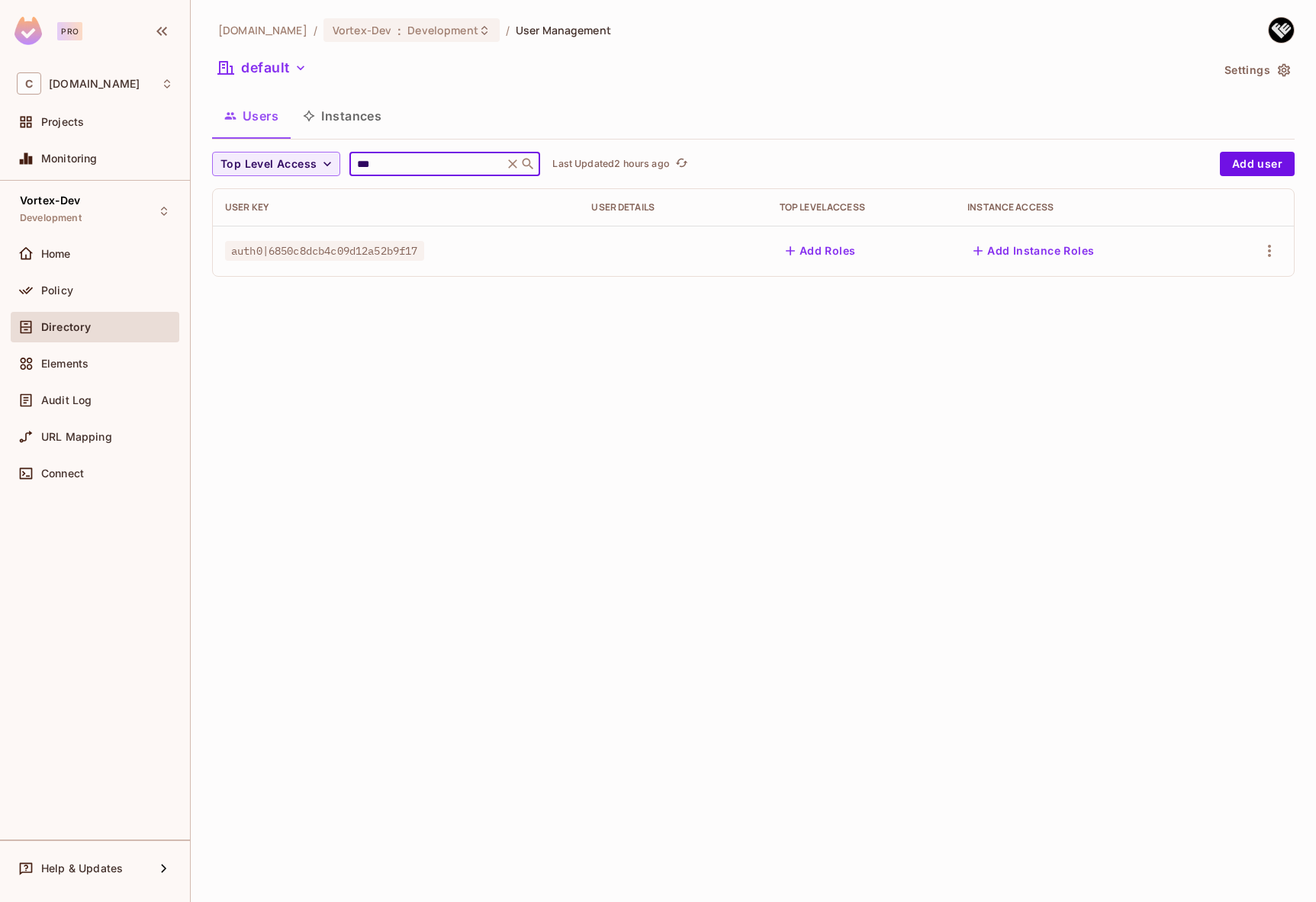 The height and width of the screenshot is (902, 1316). I want to click on div: User Details, so click(673, 207).